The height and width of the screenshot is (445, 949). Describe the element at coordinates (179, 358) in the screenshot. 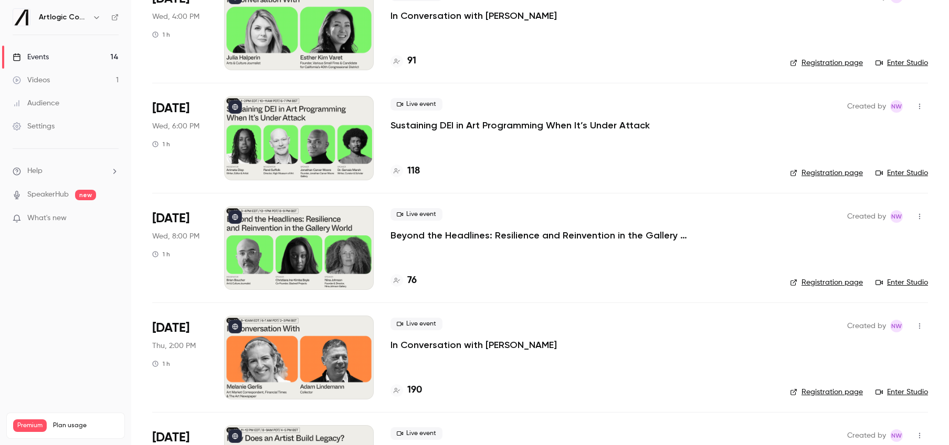

I see `div: Sep 18 Thu, 2:00 PM (Europe/London)` at that location.